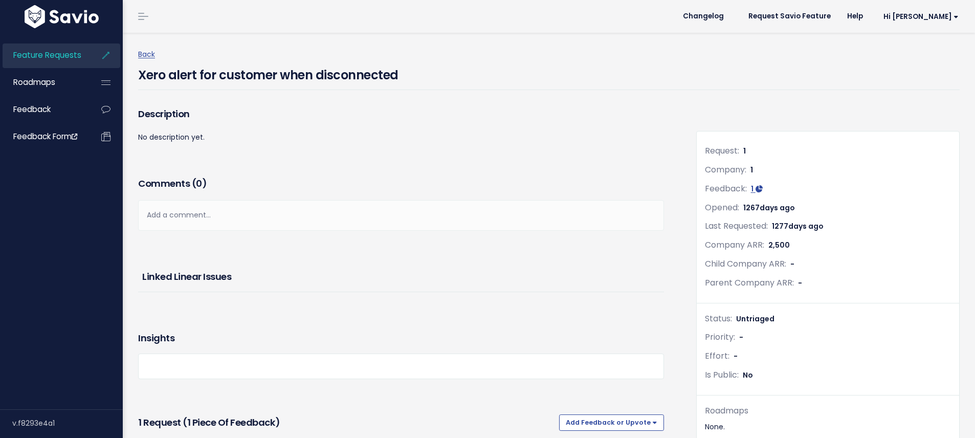 The height and width of the screenshot is (438, 975). I want to click on div: Roadmaps, so click(828, 411).